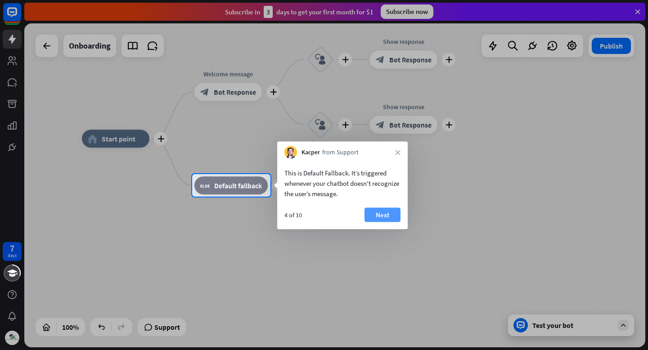 This screenshot has width=648, height=350. Describe the element at coordinates (205, 185) in the screenshot. I see `i: block_fallback` at that location.